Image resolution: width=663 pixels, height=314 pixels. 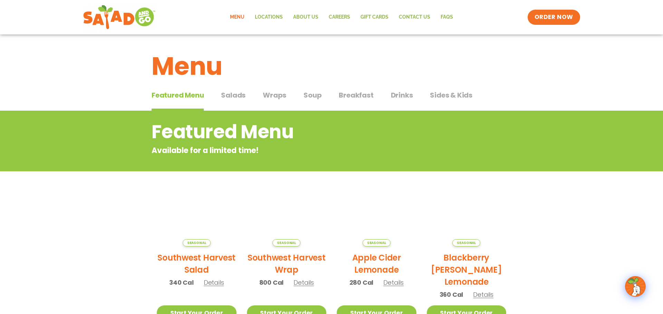 What do you see at coordinates (306, 17) in the screenshot?
I see `a: About Us` at bounding box center [306, 17].